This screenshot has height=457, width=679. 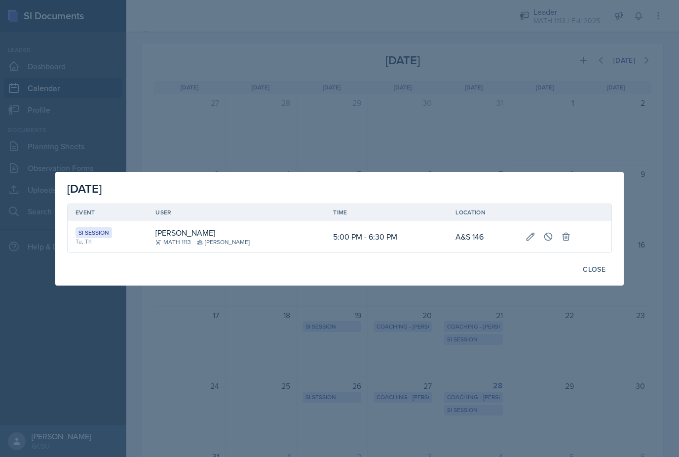 What do you see at coordinates (594, 269) in the screenshot?
I see `div: Close` at bounding box center [594, 269].